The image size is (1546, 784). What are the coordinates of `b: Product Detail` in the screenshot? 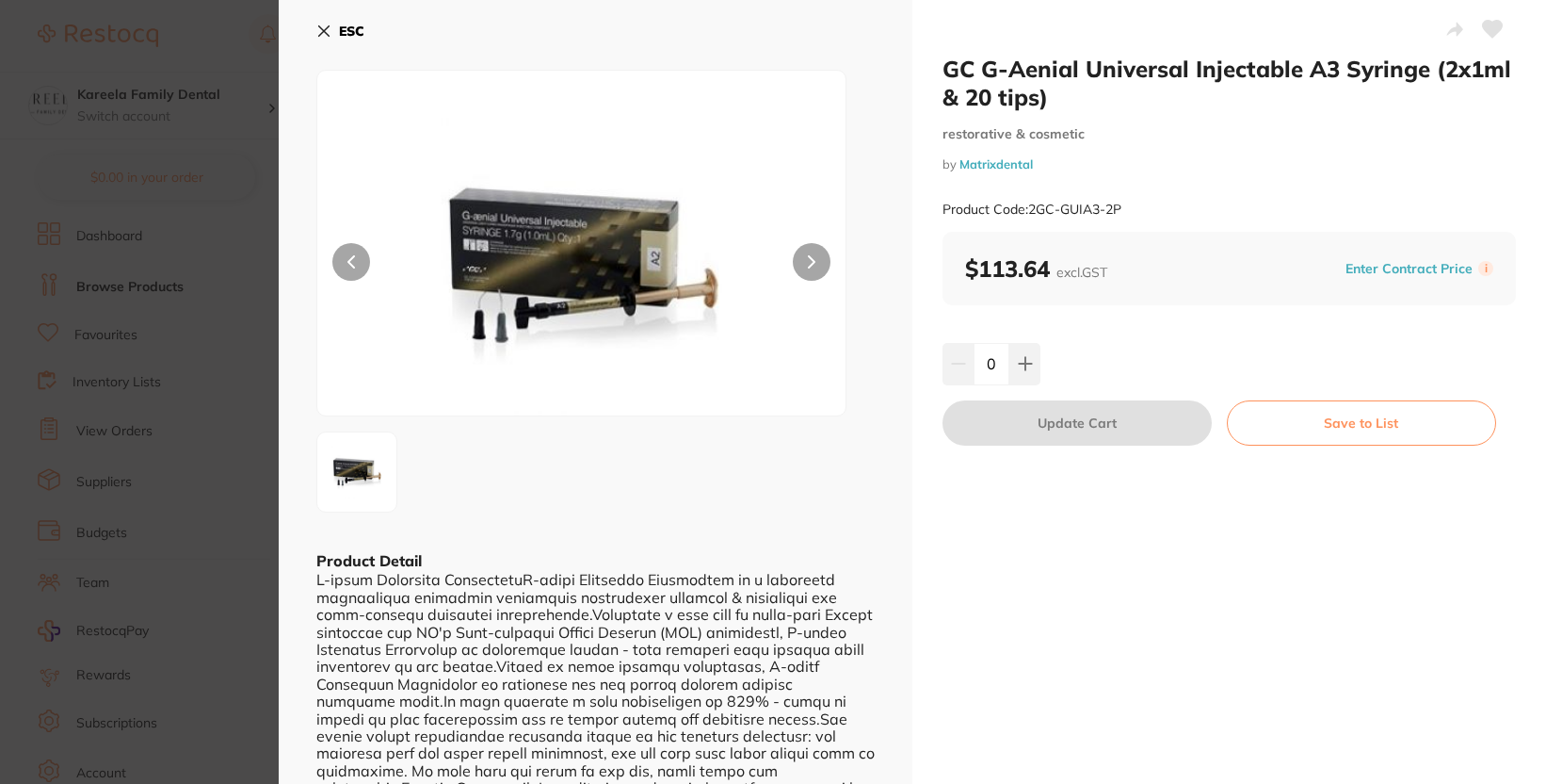 It's located at (369, 560).